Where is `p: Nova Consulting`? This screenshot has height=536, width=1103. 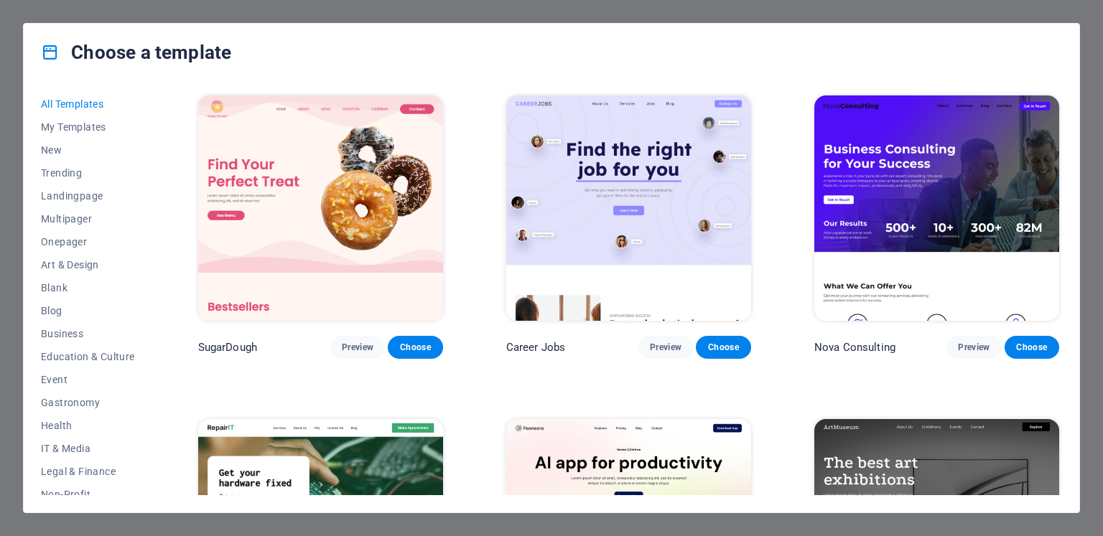
p: Nova Consulting is located at coordinates (855, 348).